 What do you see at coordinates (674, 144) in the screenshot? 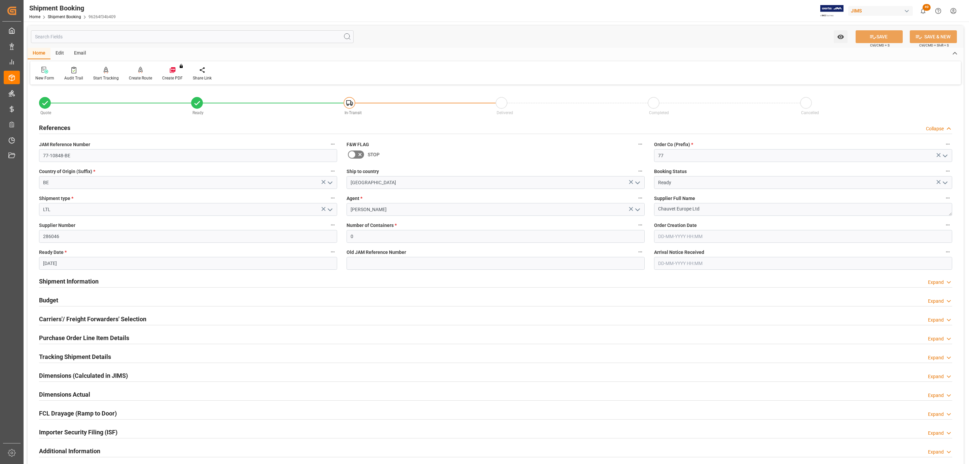
I see `span: Order Co (Prefix)` at bounding box center [674, 144].